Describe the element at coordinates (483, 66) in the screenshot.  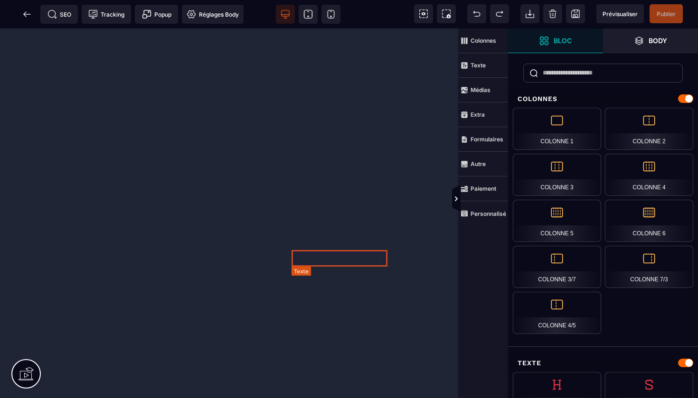
I see `span: Texte` at that location.